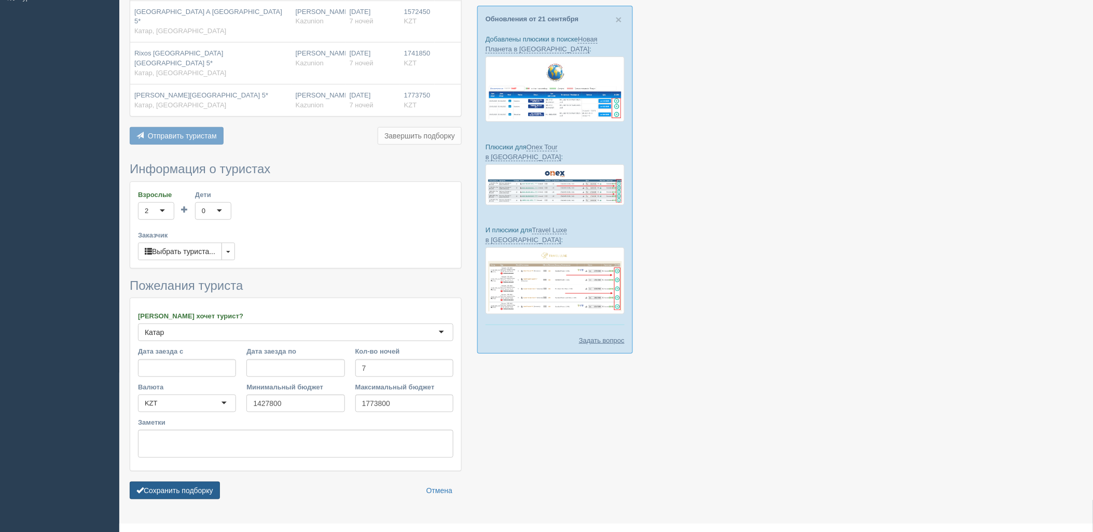 The image size is (1093, 532). Describe the element at coordinates (182, 136) in the screenshot. I see `span: Отправить туристам` at that location.